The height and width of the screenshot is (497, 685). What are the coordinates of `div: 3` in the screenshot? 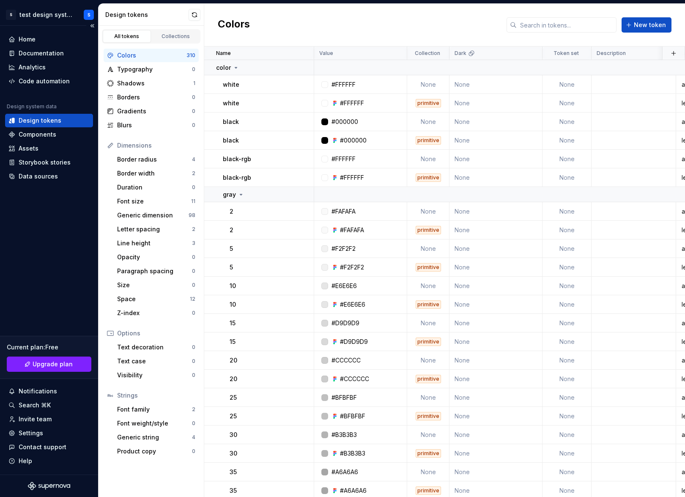 It's located at (194, 243).